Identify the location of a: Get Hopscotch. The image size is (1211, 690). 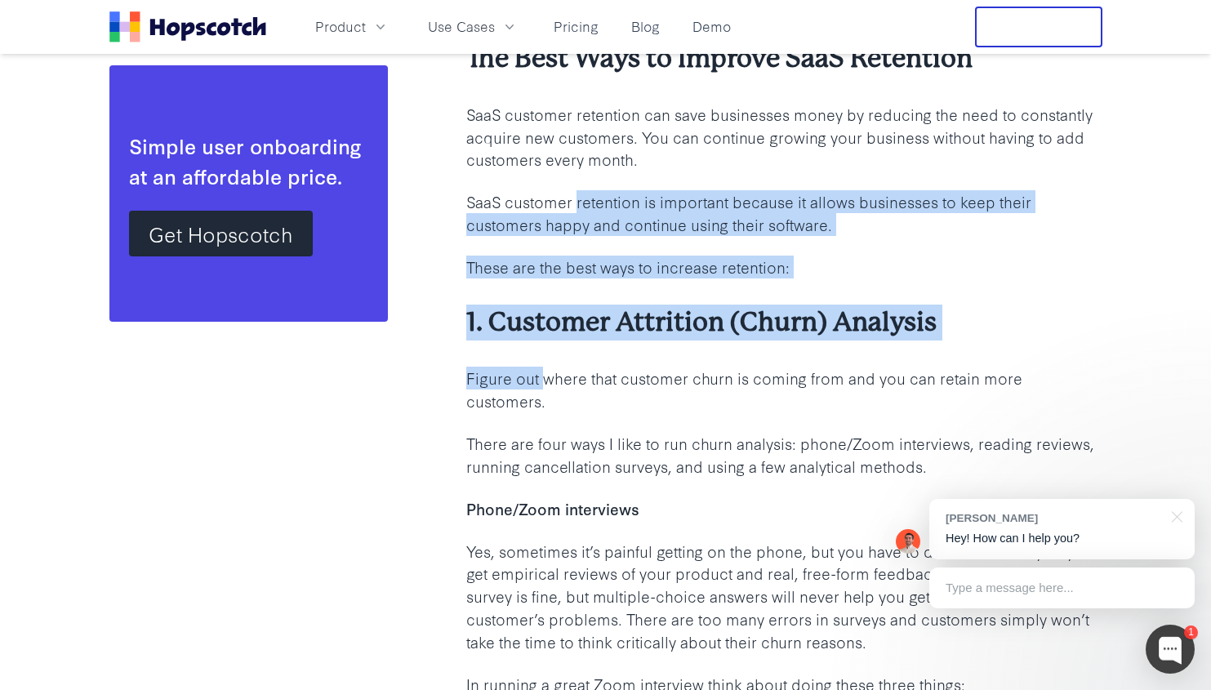
(220, 234).